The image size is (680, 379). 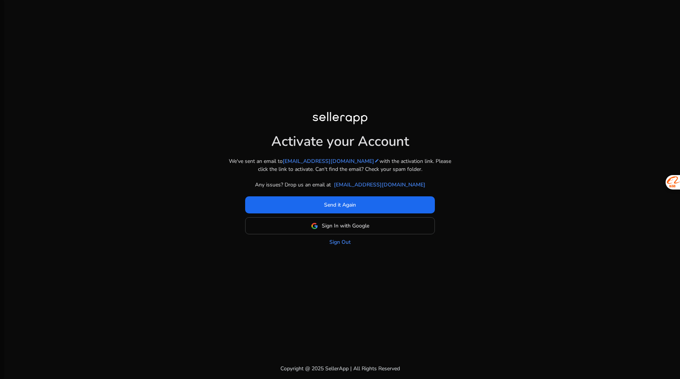 What do you see at coordinates (340, 204) in the screenshot?
I see `span: Send it Again` at bounding box center [340, 204].